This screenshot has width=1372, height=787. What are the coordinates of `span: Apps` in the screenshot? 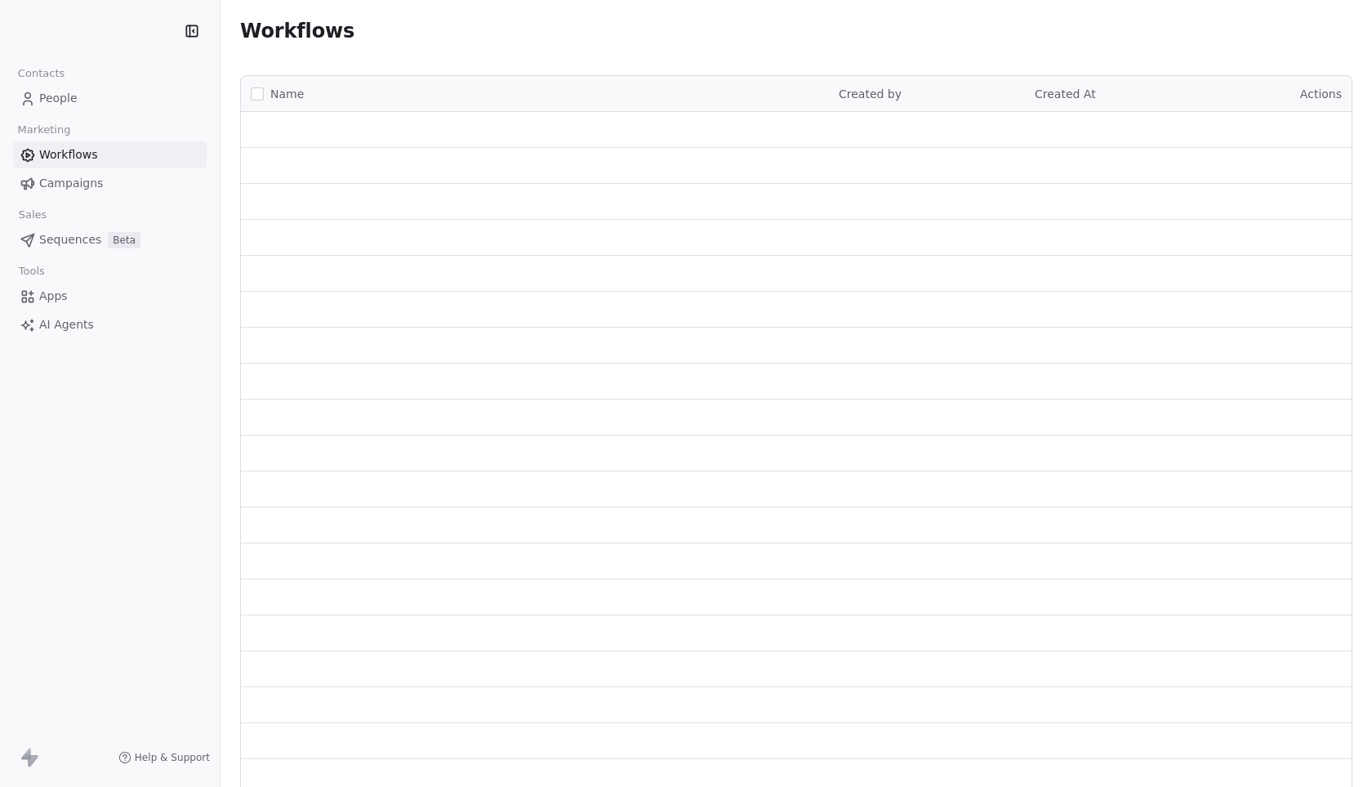 It's located at (53, 296).